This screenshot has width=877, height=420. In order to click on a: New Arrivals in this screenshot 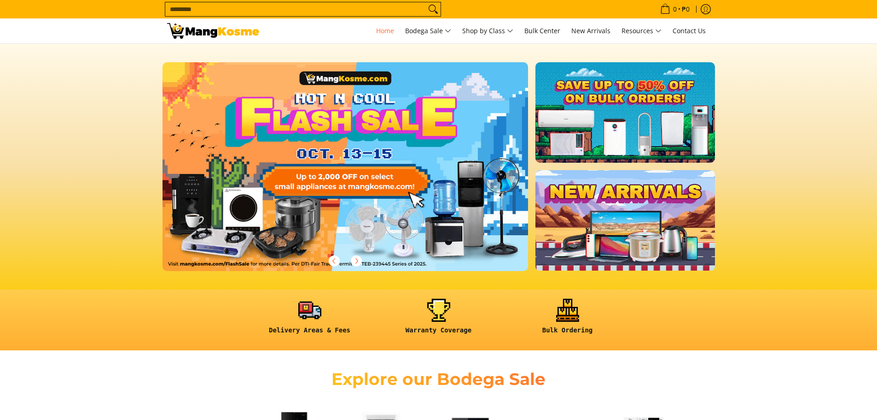, I will do `click(591, 31)`.